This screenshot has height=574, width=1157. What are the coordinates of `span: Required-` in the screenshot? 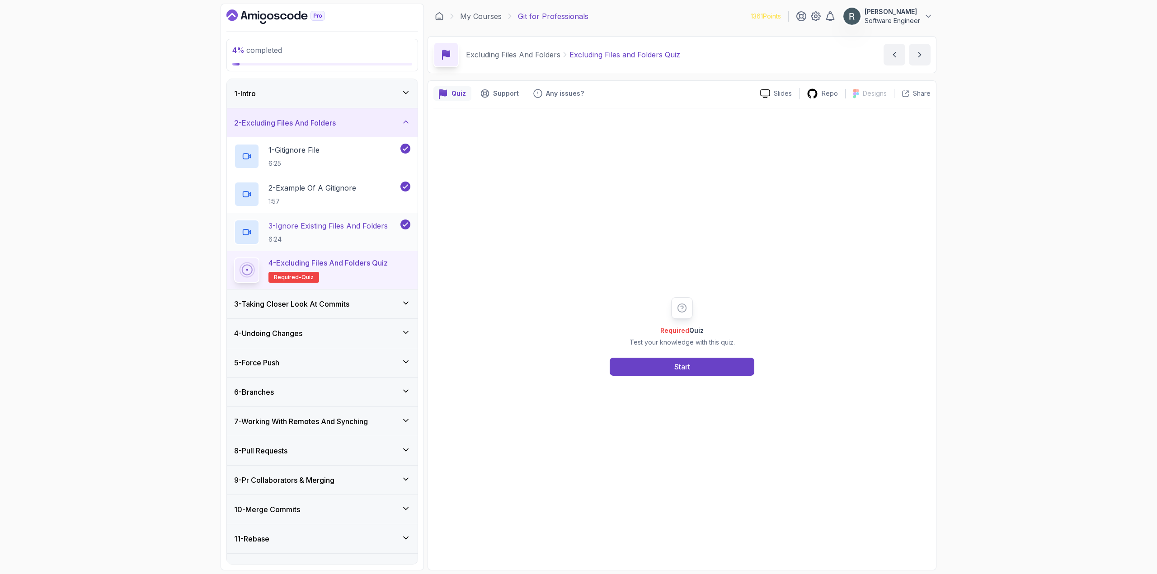 It's located at (287, 277).